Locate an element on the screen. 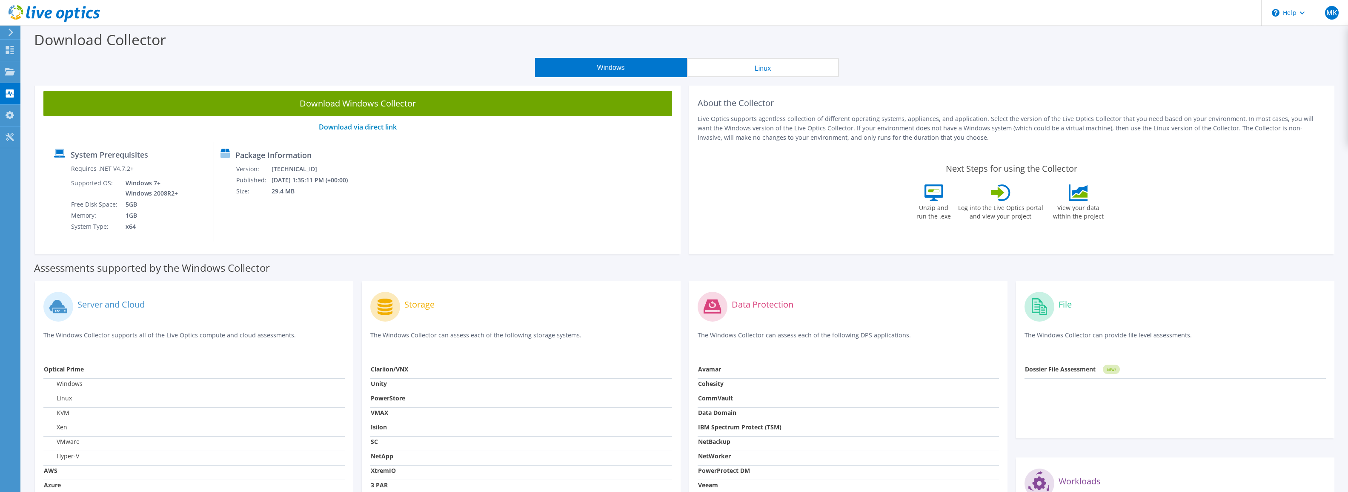  label: Workloads is located at coordinates (1080, 481).